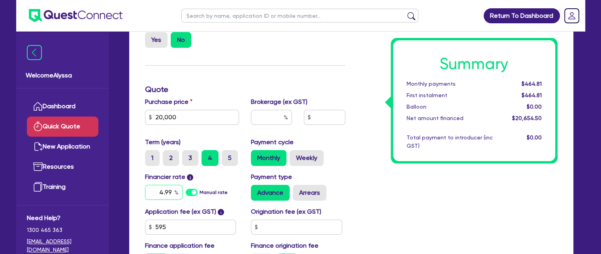 This screenshot has width=601, height=254. I want to click on label: Purchase price, so click(169, 102).